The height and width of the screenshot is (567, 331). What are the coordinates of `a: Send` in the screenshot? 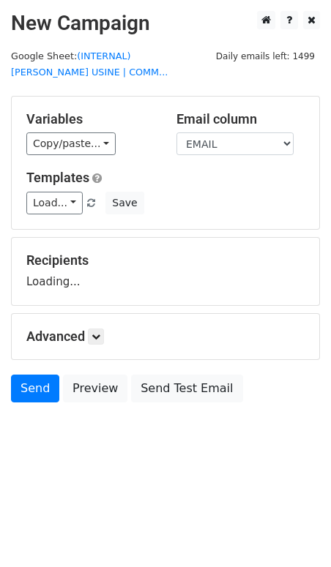 It's located at (35, 389).